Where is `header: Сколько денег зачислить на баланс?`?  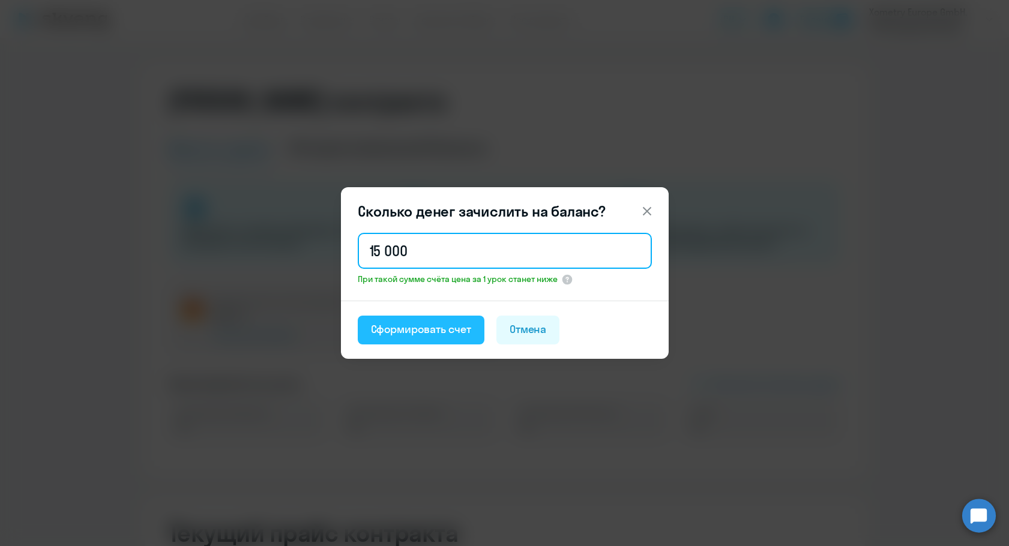 header: Сколько денег зачислить на баланс? is located at coordinates (505, 211).